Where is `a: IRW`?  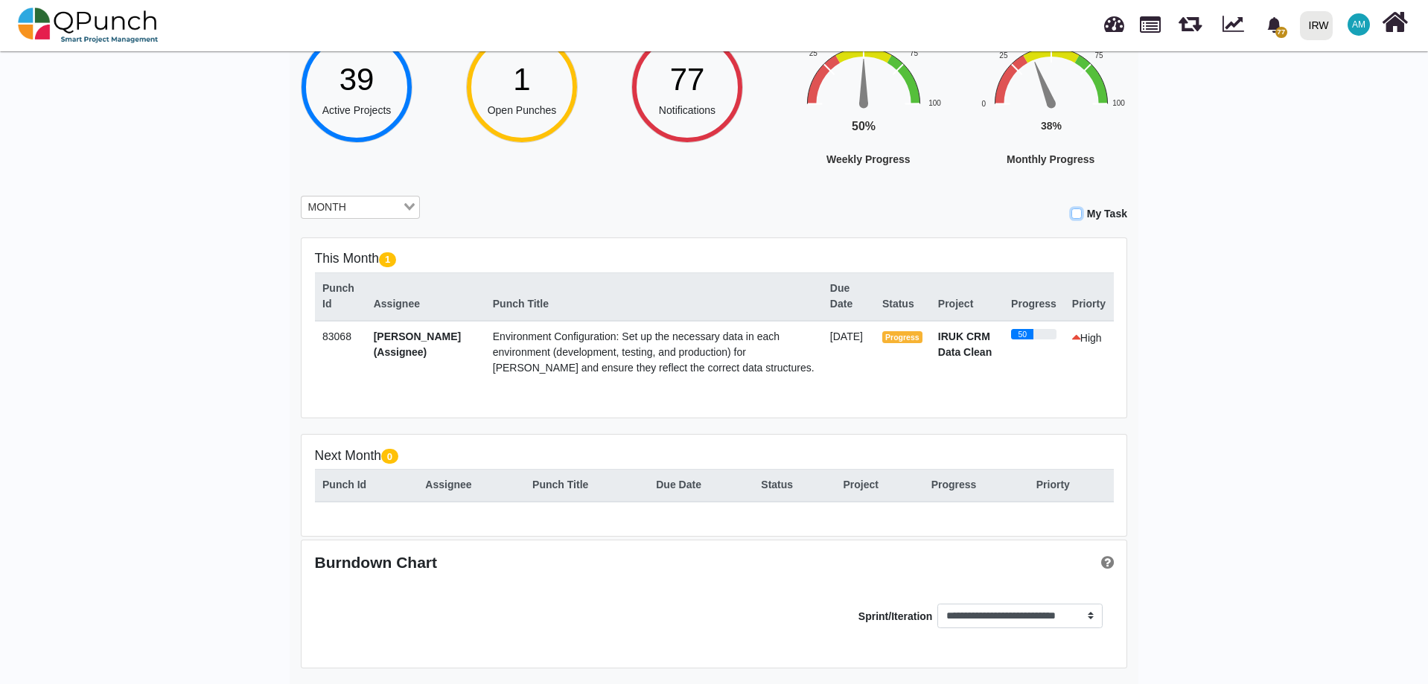
a: IRW is located at coordinates (1315, 25).